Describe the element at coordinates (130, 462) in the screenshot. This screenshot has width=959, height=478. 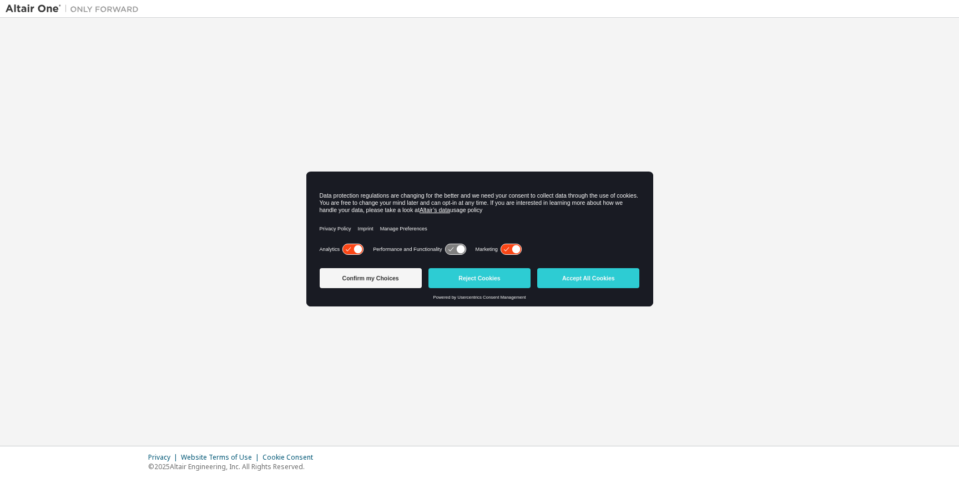
I see `img: youtube.svg` at that location.